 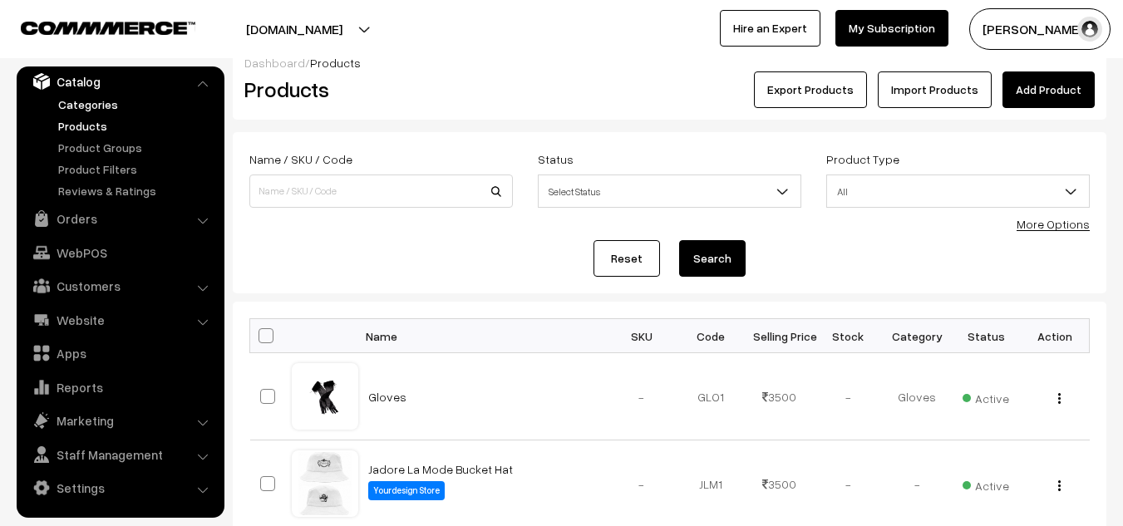 I want to click on th: Name, so click(x=483, y=336).